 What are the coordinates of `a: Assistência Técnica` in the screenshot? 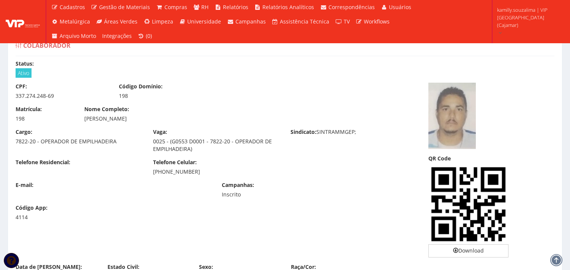 It's located at (301, 22).